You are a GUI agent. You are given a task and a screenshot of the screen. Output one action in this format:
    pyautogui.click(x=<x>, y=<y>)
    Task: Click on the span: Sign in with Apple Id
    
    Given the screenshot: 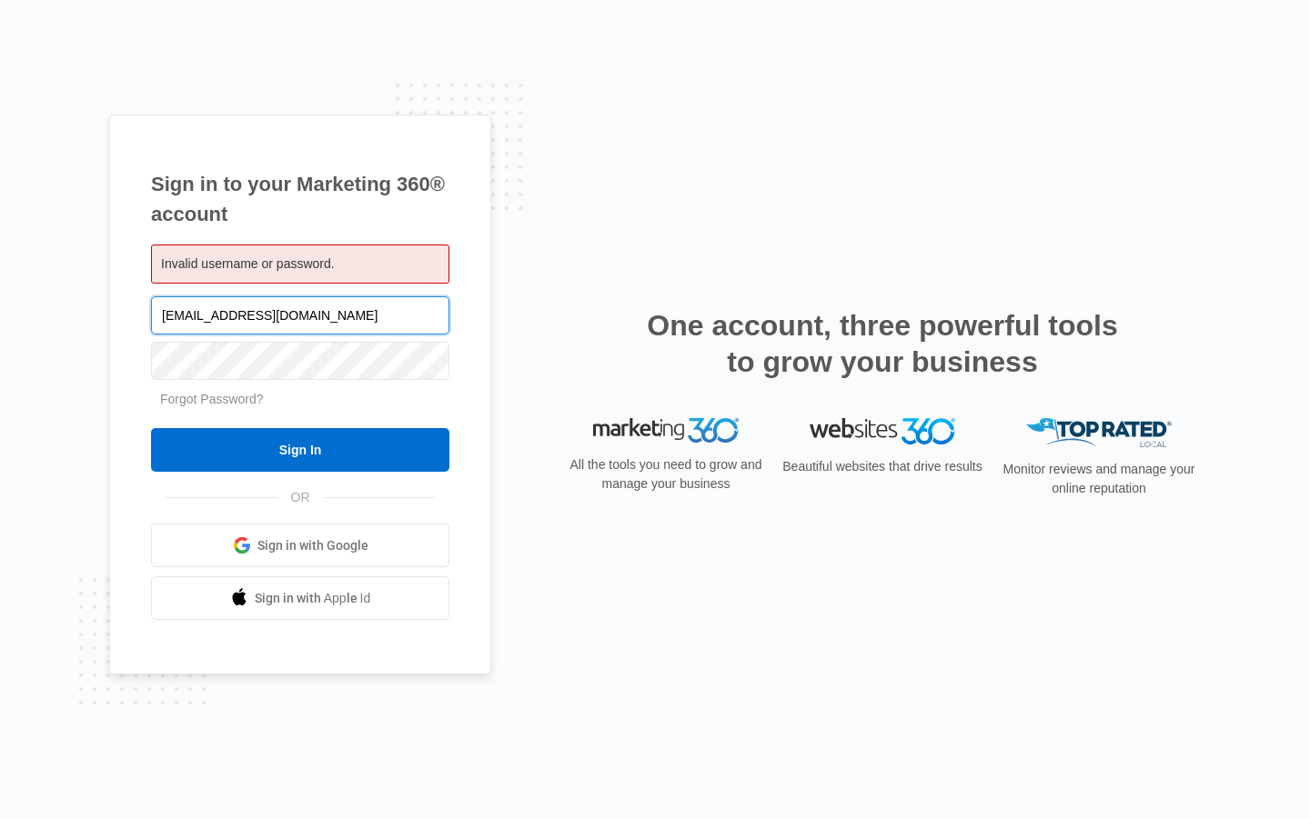 What is the action you would take?
    pyautogui.click(x=313, y=598)
    